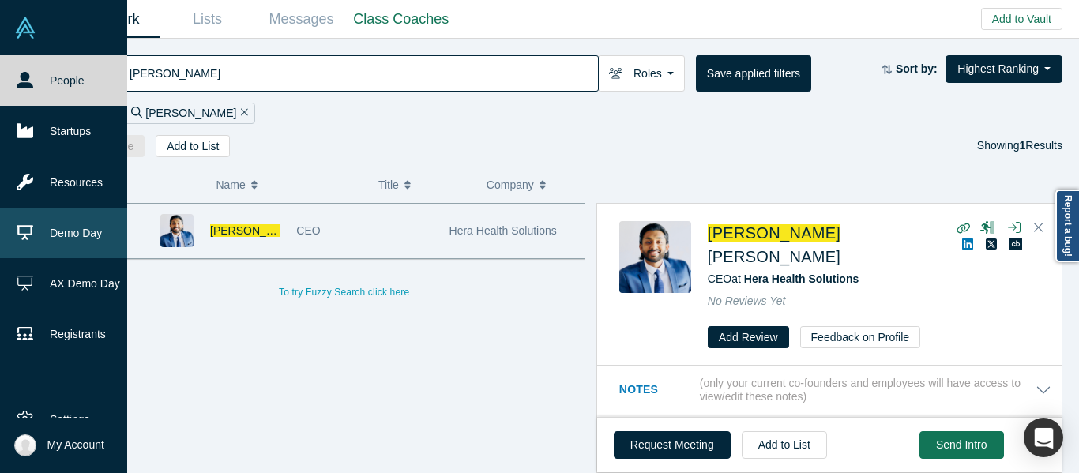 The width and height of the screenshot is (1079, 473). Describe the element at coordinates (754, 73) in the screenshot. I see `button: Save applied filters` at that location.